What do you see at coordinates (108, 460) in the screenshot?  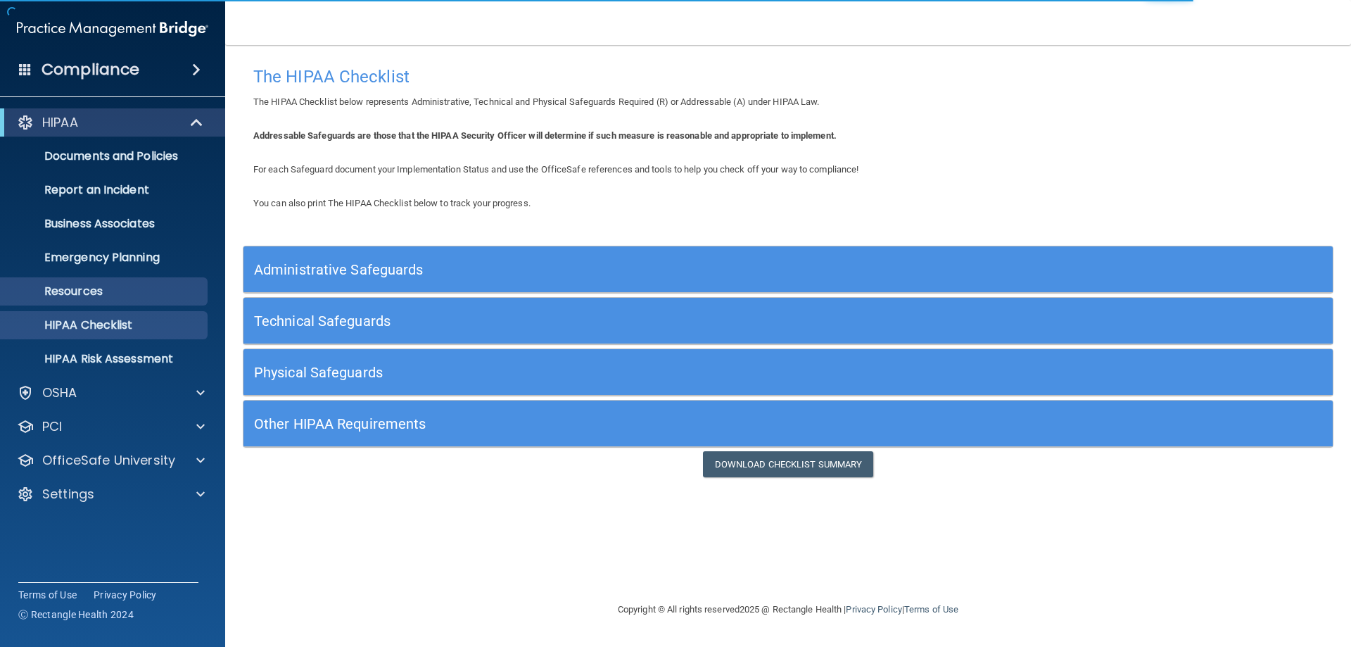 I see `p: OfficeSafe University` at bounding box center [108, 460].